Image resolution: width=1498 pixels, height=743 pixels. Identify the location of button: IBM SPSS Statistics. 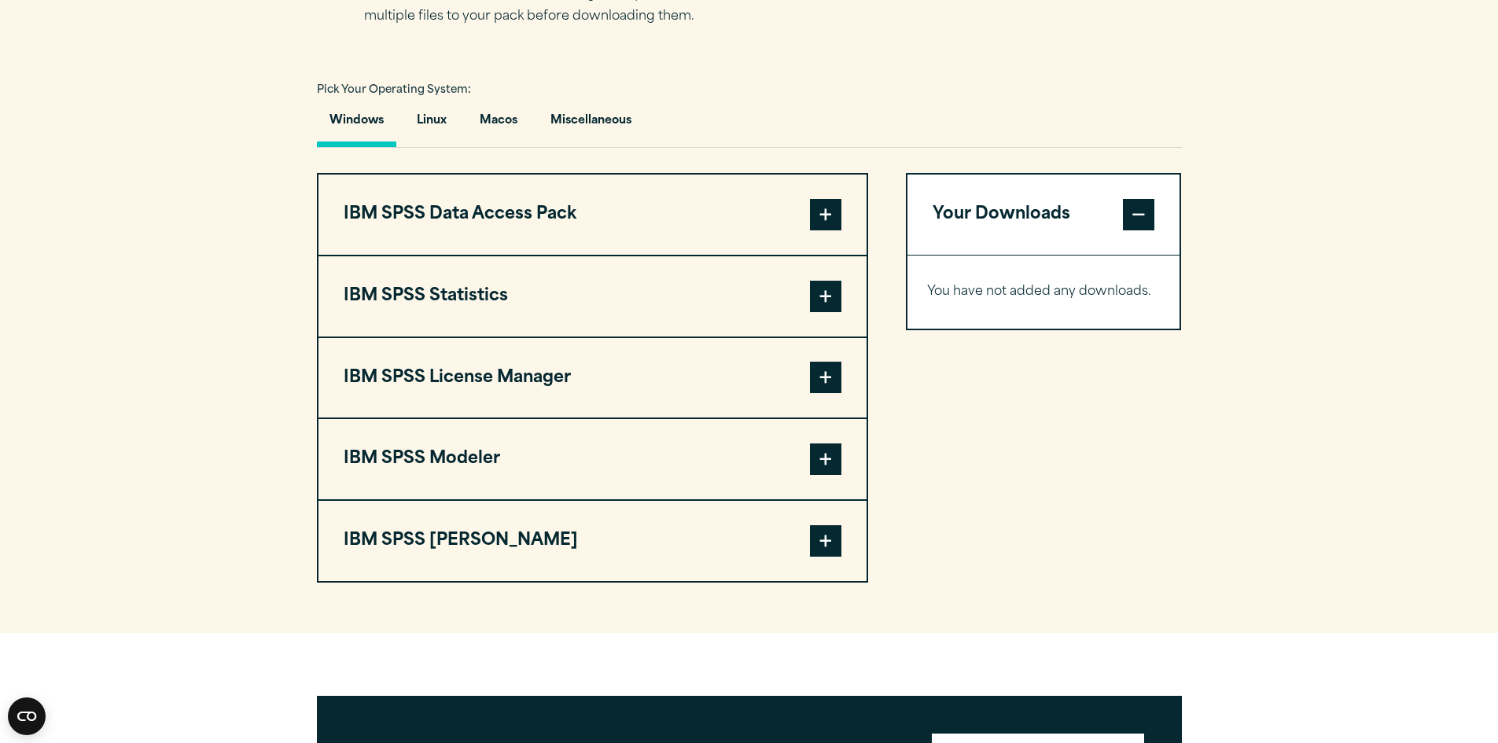
(592, 297).